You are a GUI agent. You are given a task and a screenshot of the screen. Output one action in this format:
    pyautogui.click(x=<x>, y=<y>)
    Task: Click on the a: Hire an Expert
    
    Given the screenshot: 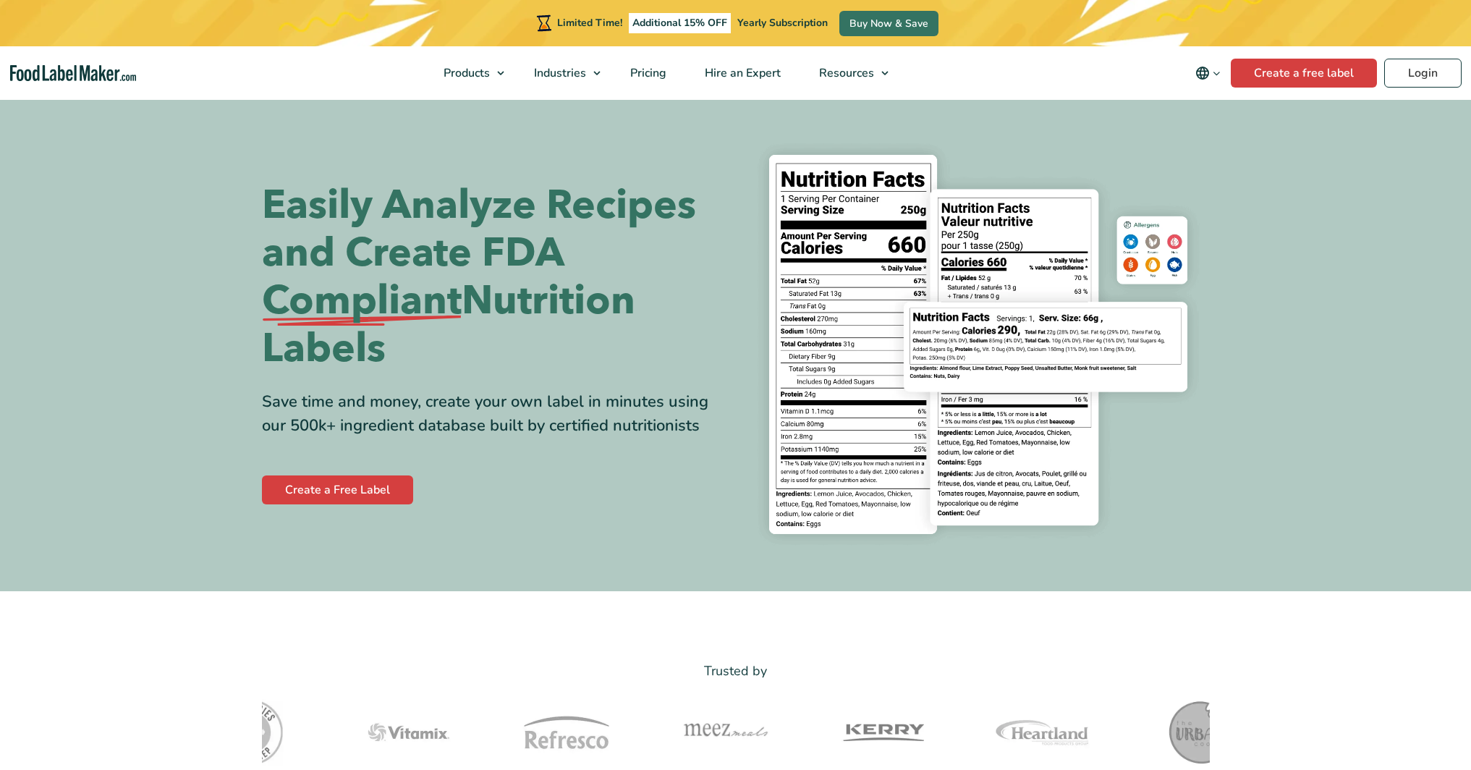 What is the action you would take?
    pyautogui.click(x=741, y=73)
    